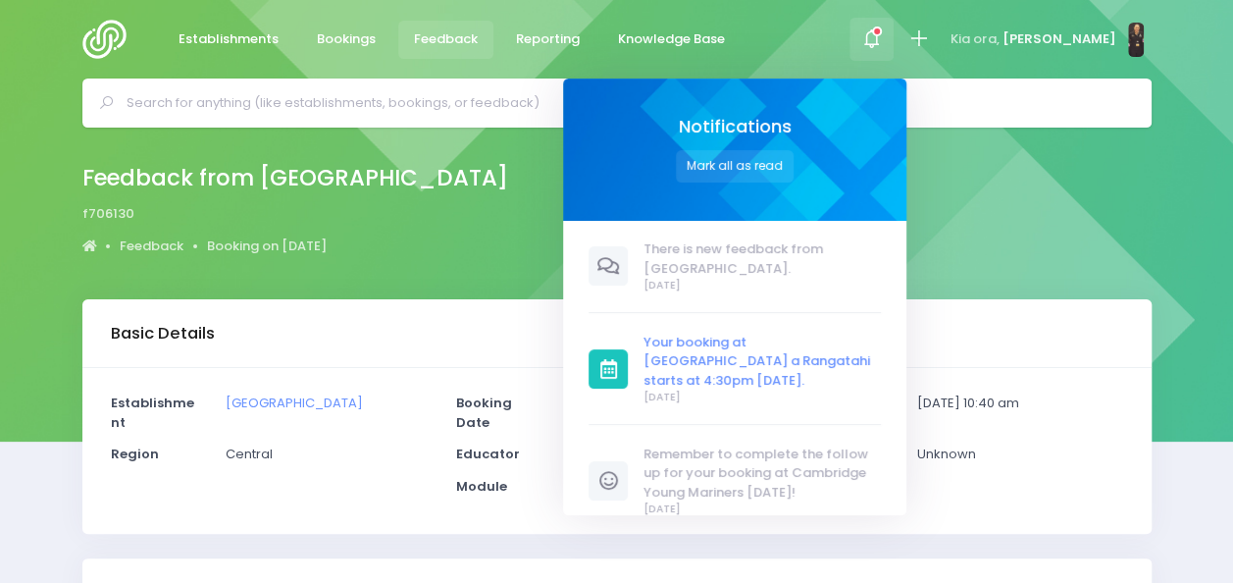  What do you see at coordinates (1019, 454) in the screenshot?
I see `p: Unknown` at bounding box center [1019, 454].